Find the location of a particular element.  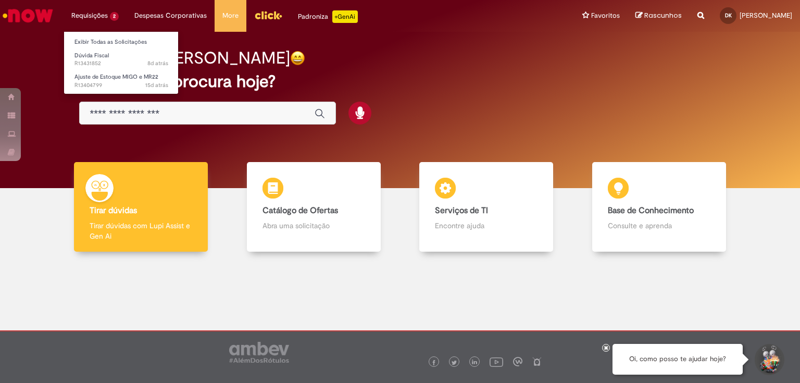

p: Abra uma solicitação is located at coordinates (314, 226).